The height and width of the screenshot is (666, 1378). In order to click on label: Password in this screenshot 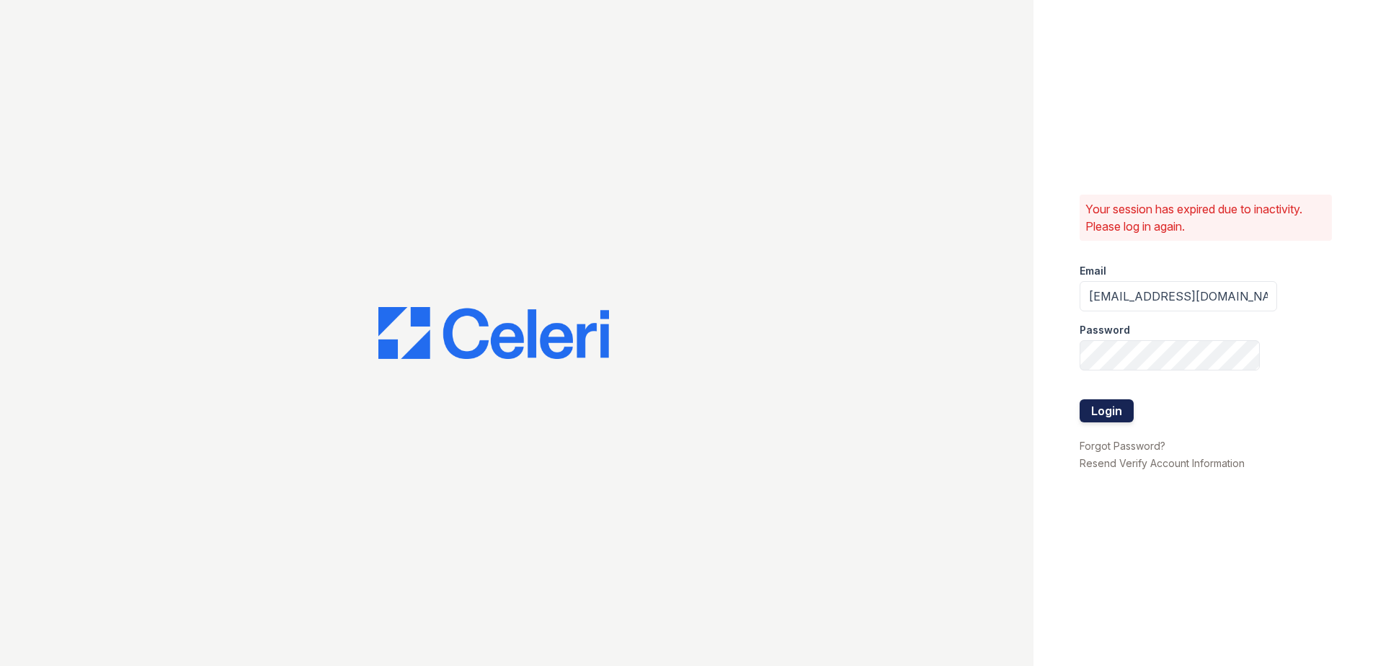, I will do `click(1105, 330)`.